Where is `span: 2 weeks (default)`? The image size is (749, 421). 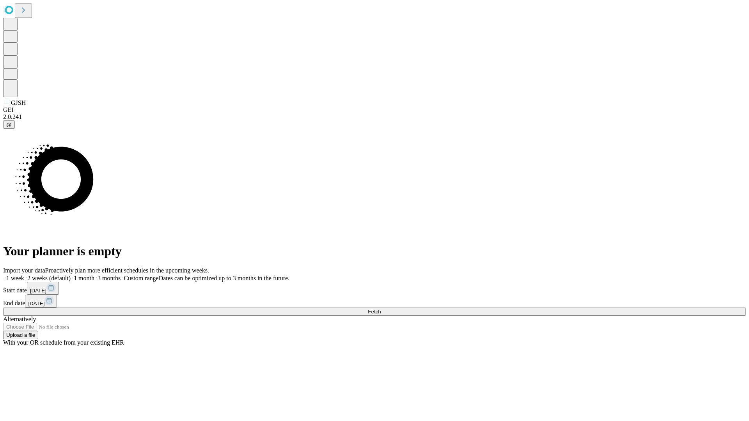 span: 2 weeks (default) is located at coordinates (49, 278).